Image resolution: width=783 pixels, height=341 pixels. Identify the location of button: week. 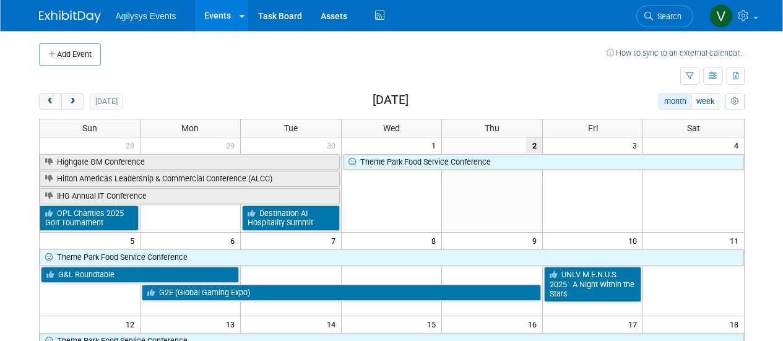
(705, 101).